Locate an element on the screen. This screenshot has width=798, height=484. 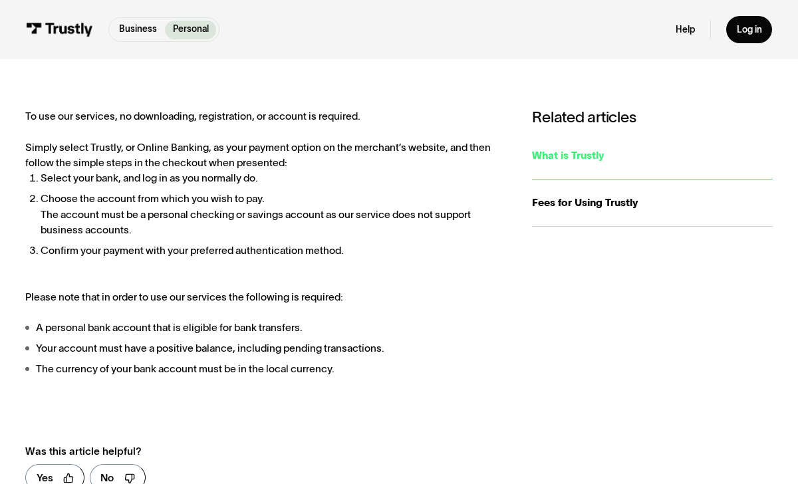
li: Select your bank, and log in as you normally do. is located at coordinates (273, 178).